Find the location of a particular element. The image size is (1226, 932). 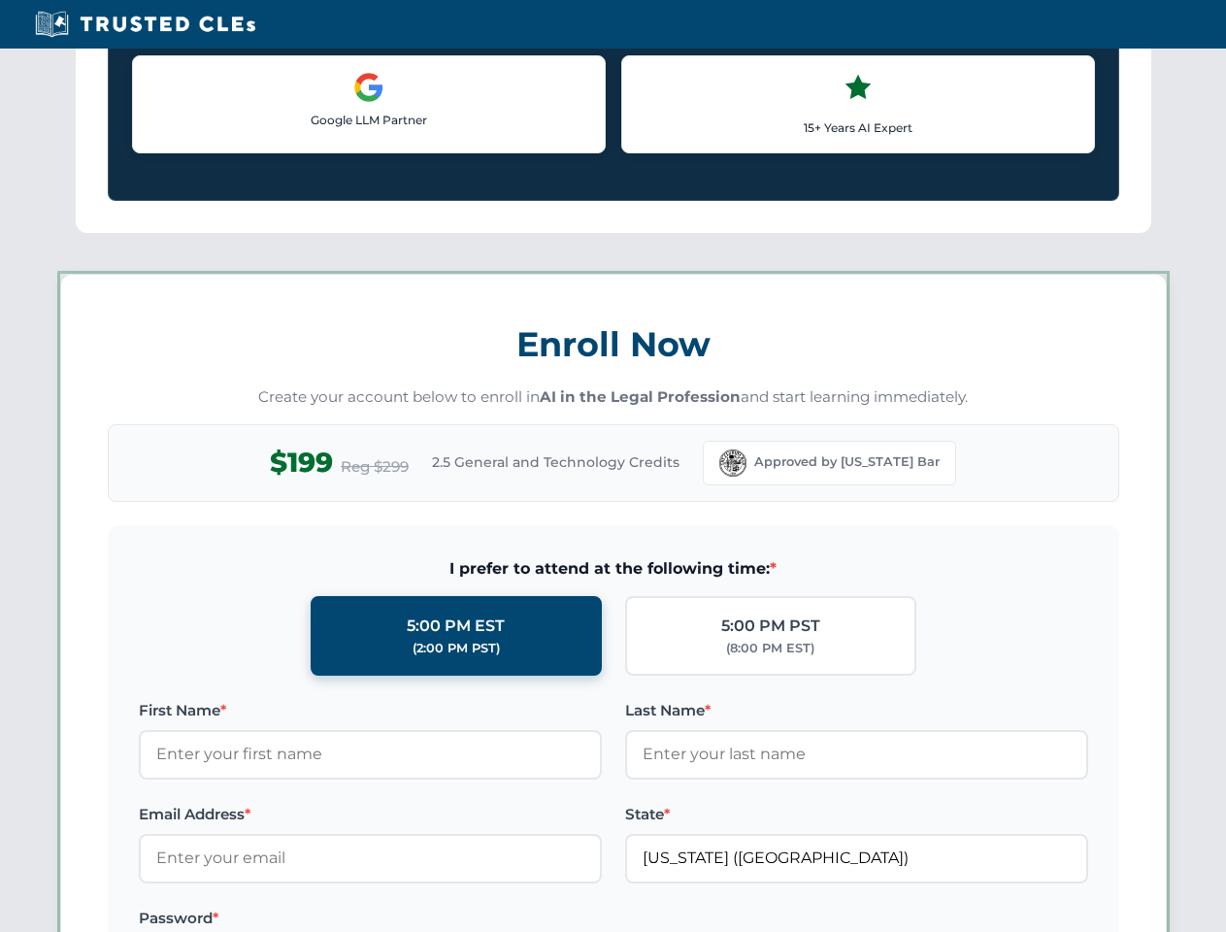

div: 5:00 PM PST is located at coordinates (770, 626).